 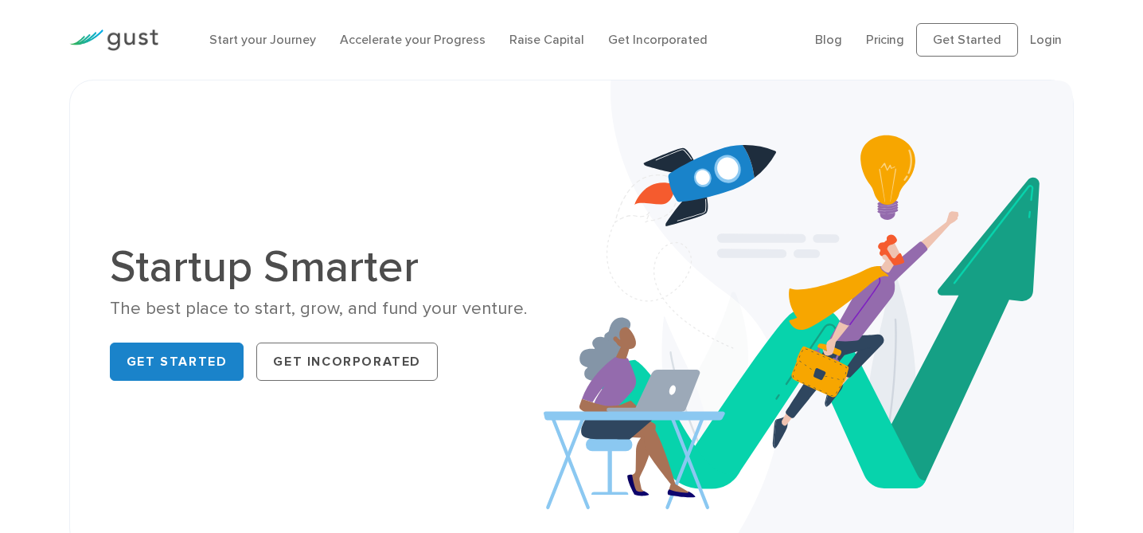 What do you see at coordinates (1046, 39) in the screenshot?
I see `a: Login` at bounding box center [1046, 39].